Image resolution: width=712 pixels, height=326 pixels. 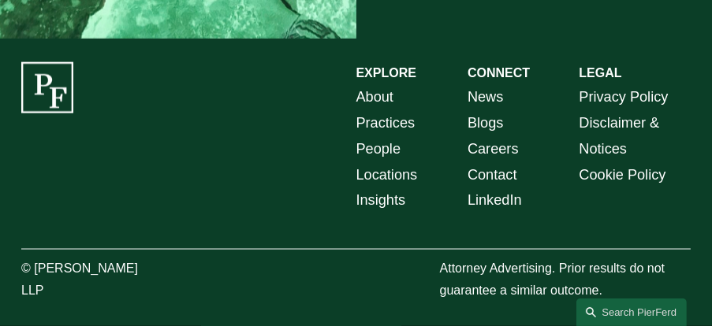 I want to click on a: Insights, so click(x=381, y=200).